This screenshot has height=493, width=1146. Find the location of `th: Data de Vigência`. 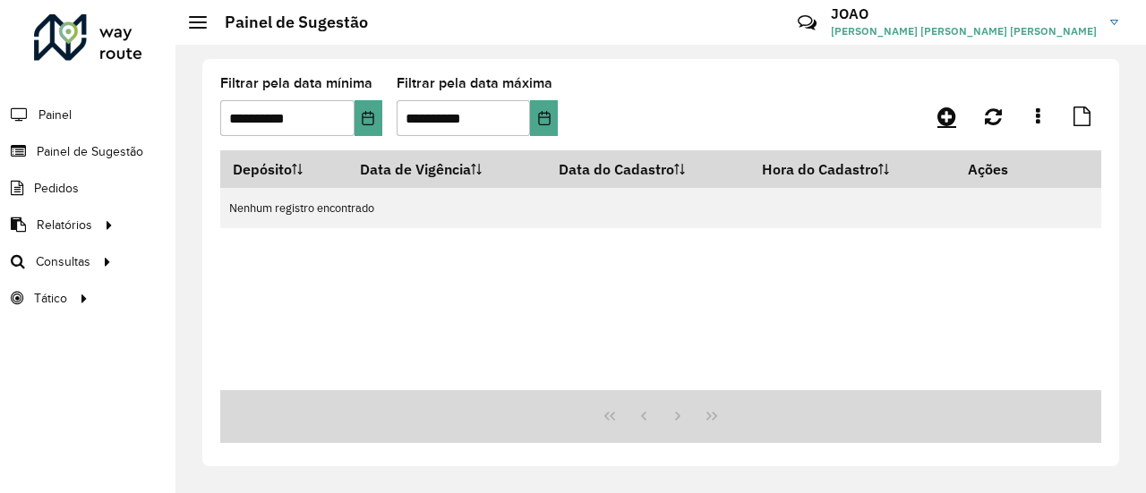

th: Data de Vigência is located at coordinates (447, 169).